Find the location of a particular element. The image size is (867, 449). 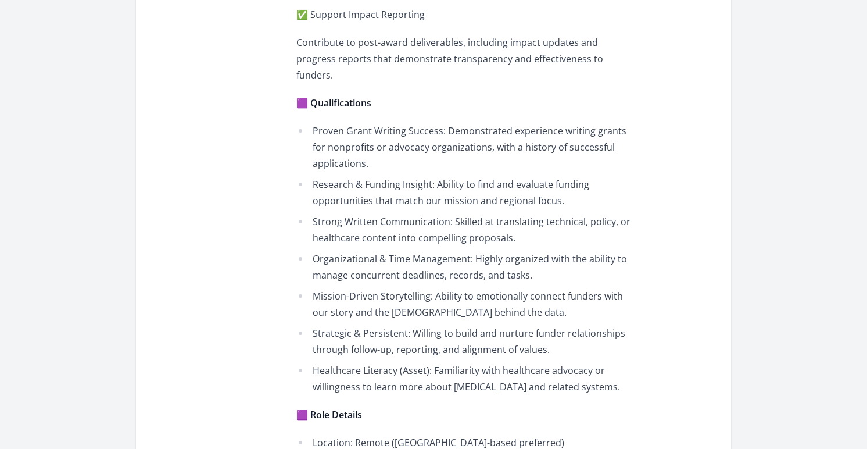

li: Research & Funding Insight: Ability to find and evaluate funding opportunities that match our mis... is located at coordinates (466, 192).